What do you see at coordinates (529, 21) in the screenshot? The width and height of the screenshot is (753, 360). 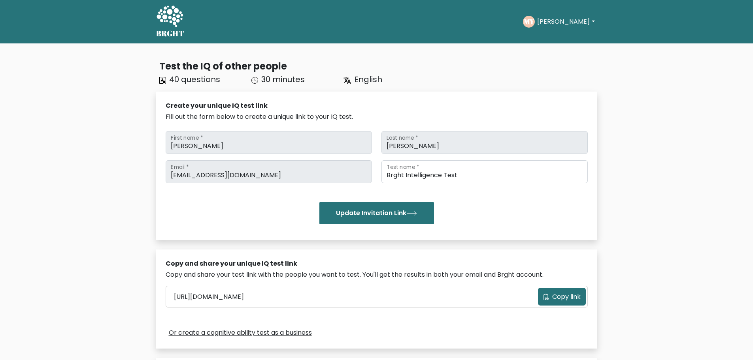 I see `text: MY` at bounding box center [529, 21].